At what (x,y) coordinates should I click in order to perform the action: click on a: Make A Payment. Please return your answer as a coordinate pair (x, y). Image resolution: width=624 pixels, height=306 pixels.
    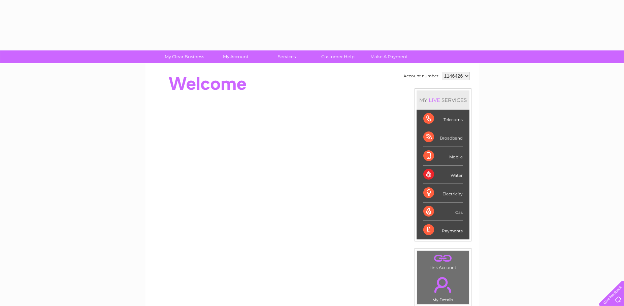
    Looking at the image, I should click on (389, 57).